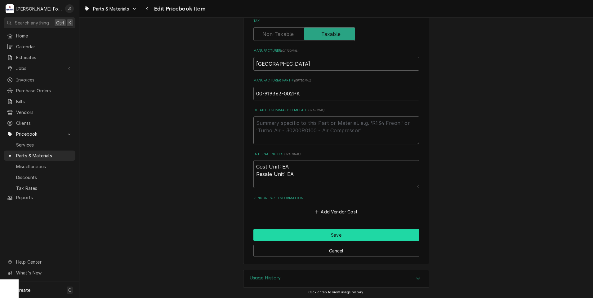 The image size is (593, 298). What do you see at coordinates (44, 91) in the screenshot?
I see `span: Purchase Orders` at bounding box center [44, 91].